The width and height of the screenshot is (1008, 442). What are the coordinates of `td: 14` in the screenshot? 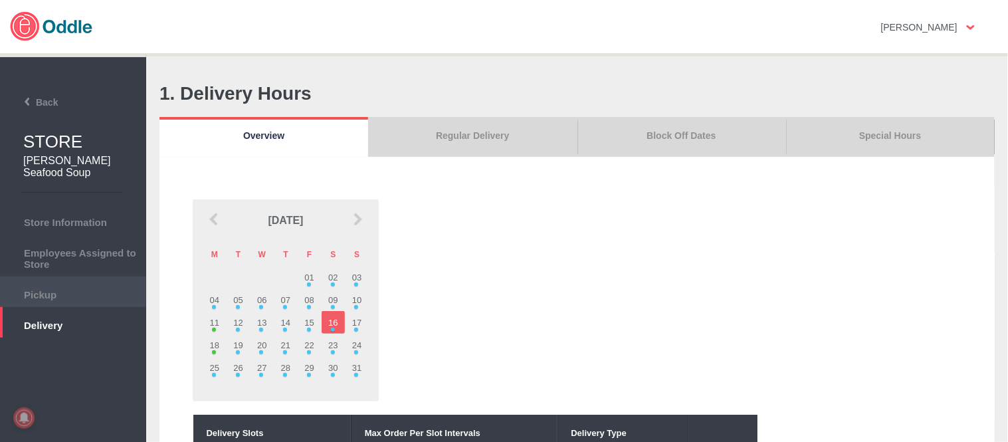 It's located at (286, 322).